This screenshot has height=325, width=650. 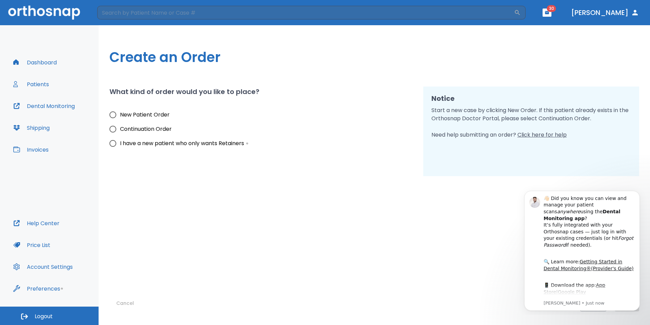 I want to click on div: 👋🏻 Did you know you can view and manage your patient scans using the ? It’s fully integrated with..., so click(x=75, y=40).